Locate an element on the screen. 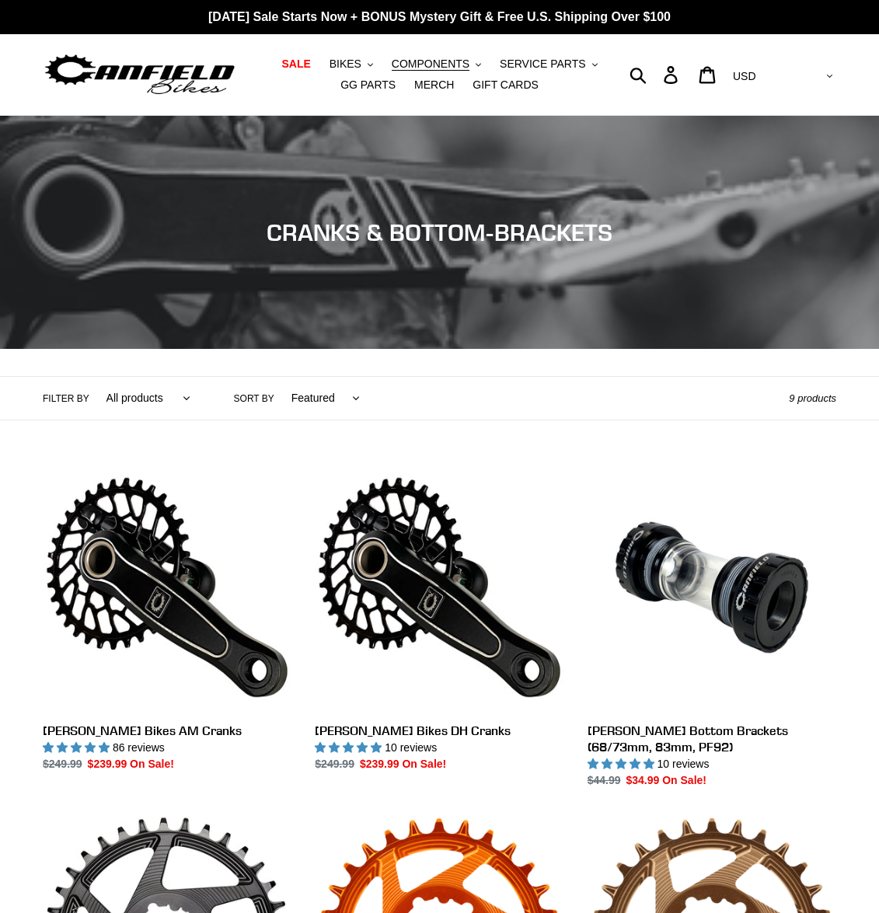 Image resolution: width=879 pixels, height=913 pixels. span: COMPONENTS is located at coordinates (430, 64).